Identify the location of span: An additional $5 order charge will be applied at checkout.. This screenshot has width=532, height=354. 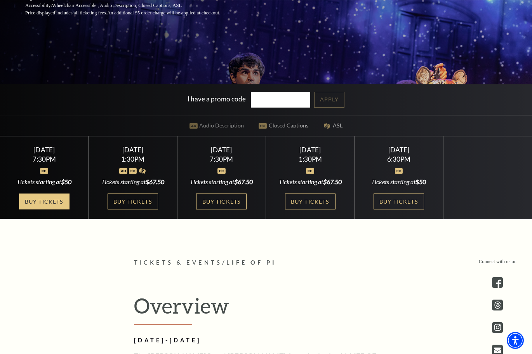
(164, 13).